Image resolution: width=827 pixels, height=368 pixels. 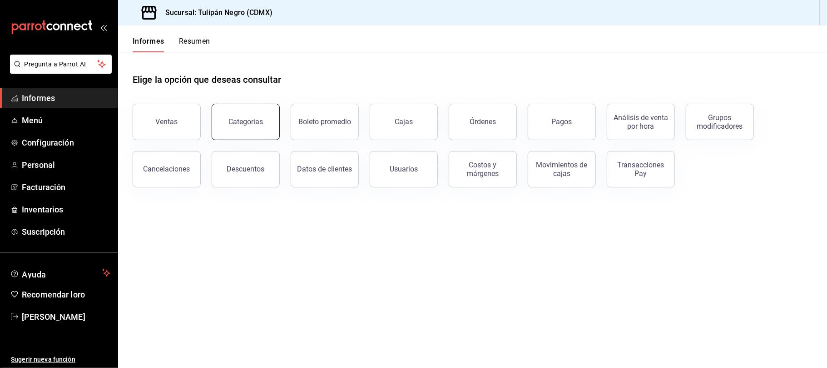 What do you see at coordinates (171, 44) in the screenshot?
I see `div: pestañas de navegación` at bounding box center [171, 44].